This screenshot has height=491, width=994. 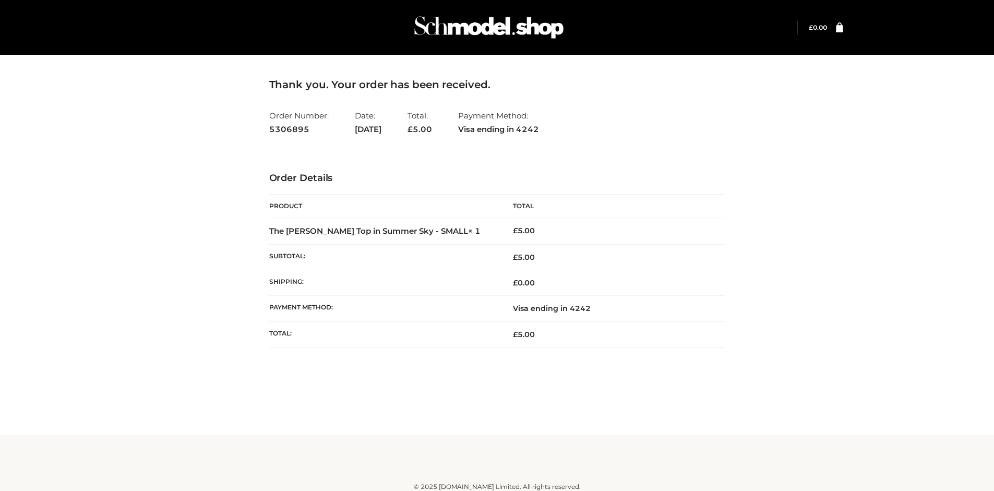 What do you see at coordinates (498, 122) in the screenshot?
I see `li: Payment Method:` at bounding box center [498, 122].